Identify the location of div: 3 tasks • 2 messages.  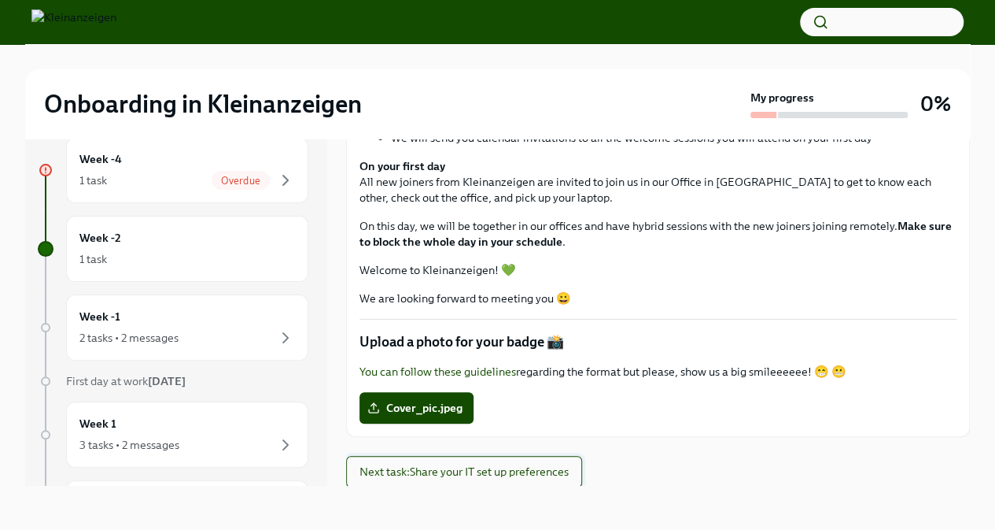
(129, 445).